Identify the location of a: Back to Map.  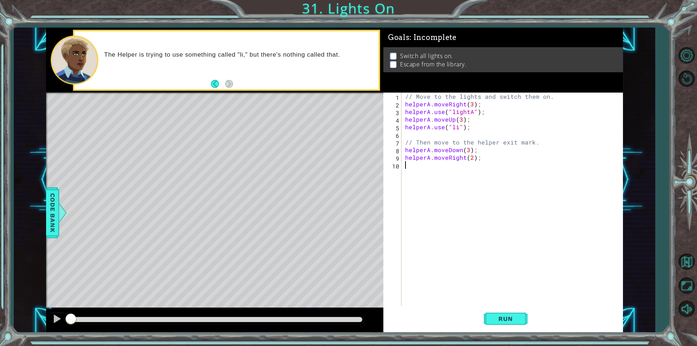
(687, 262).